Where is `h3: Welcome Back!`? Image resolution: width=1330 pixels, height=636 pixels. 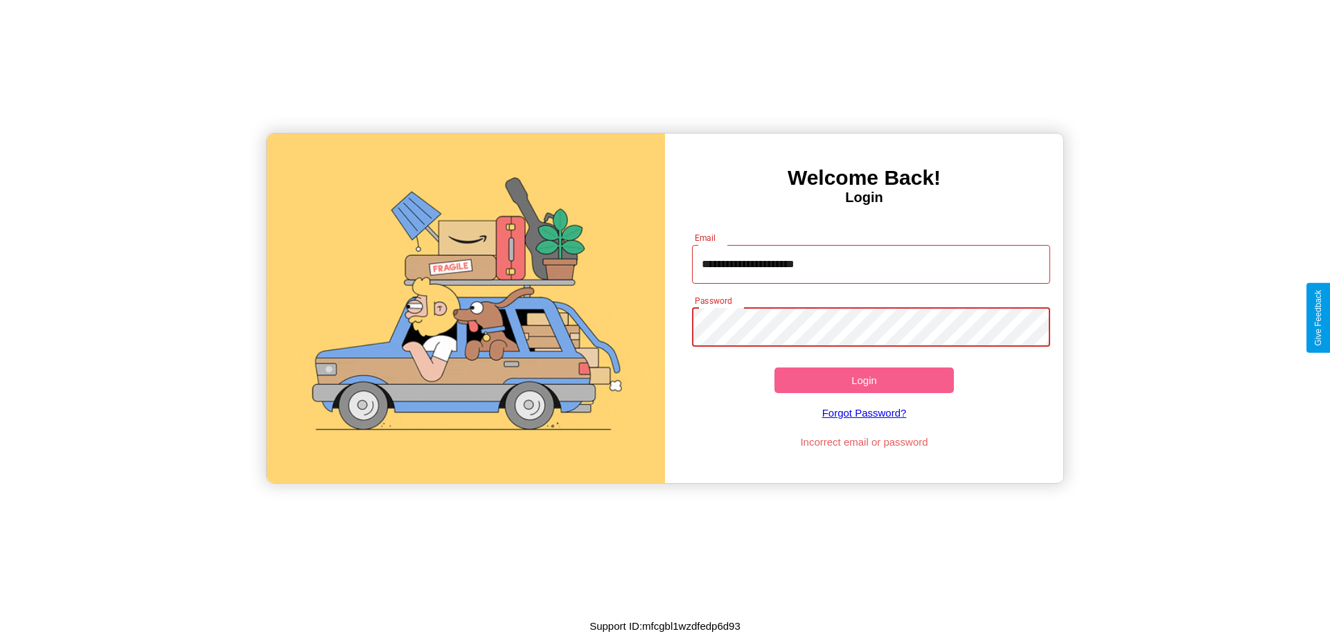 h3: Welcome Back! is located at coordinates (864, 178).